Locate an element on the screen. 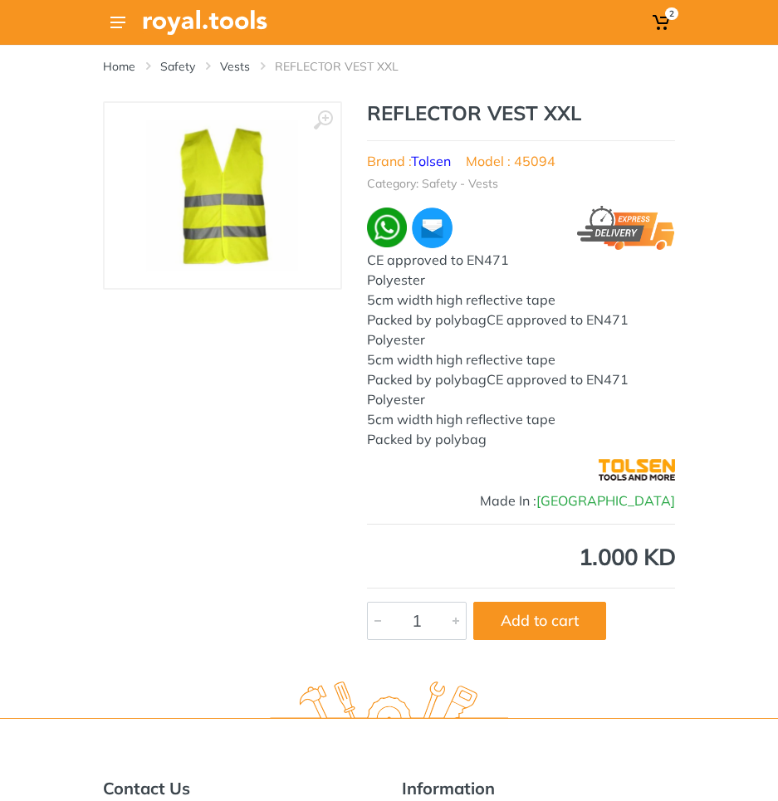 The width and height of the screenshot is (778, 801). a: Vests is located at coordinates (235, 66).